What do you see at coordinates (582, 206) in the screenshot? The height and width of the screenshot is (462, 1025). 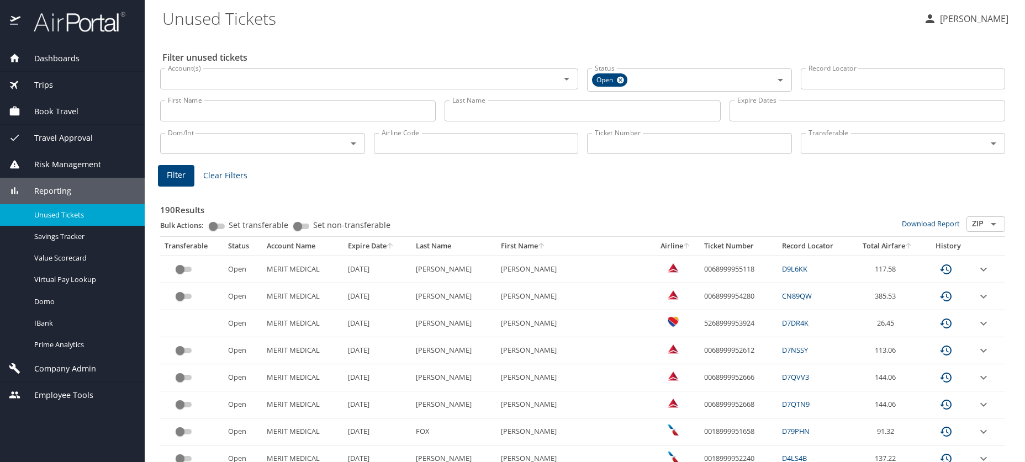 I see `h3: 190 Results` at bounding box center [582, 206].